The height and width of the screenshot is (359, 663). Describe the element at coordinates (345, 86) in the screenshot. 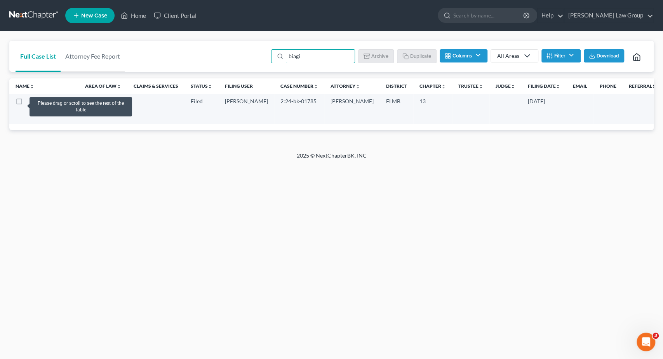

I see `a: Attorneyunfold_more` at that location.